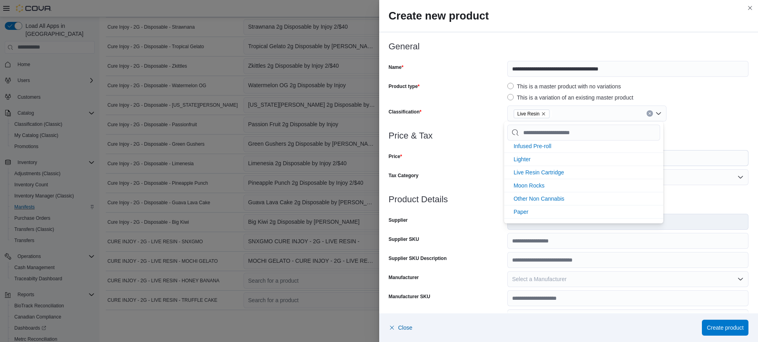 Image resolution: width=758 pixels, height=342 pixels. Describe the element at coordinates (628, 279) in the screenshot. I see `button: Select a Manufacturer` at that location.